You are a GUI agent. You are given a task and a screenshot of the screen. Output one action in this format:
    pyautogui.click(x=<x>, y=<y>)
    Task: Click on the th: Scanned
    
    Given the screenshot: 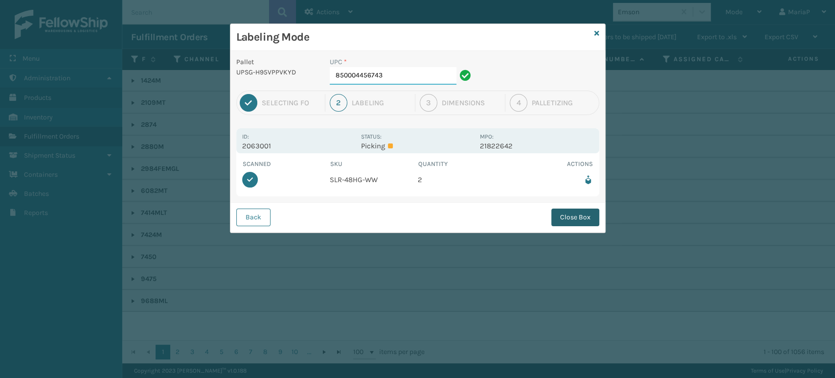 What is the action you would take?
    pyautogui.click(x=286, y=164)
    